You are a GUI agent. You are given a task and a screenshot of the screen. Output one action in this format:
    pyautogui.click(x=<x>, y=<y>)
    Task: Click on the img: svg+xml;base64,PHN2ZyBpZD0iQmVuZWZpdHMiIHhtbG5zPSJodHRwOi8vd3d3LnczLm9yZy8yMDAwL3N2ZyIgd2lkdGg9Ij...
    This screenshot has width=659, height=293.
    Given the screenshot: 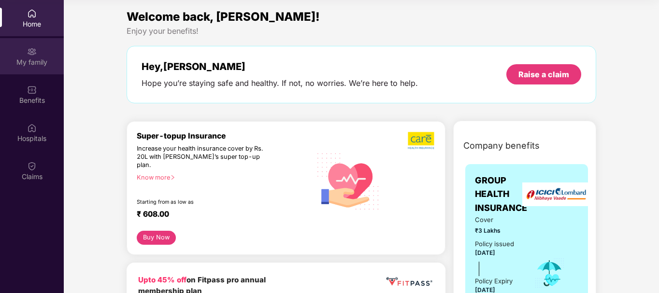 What is the action you would take?
    pyautogui.click(x=32, y=90)
    